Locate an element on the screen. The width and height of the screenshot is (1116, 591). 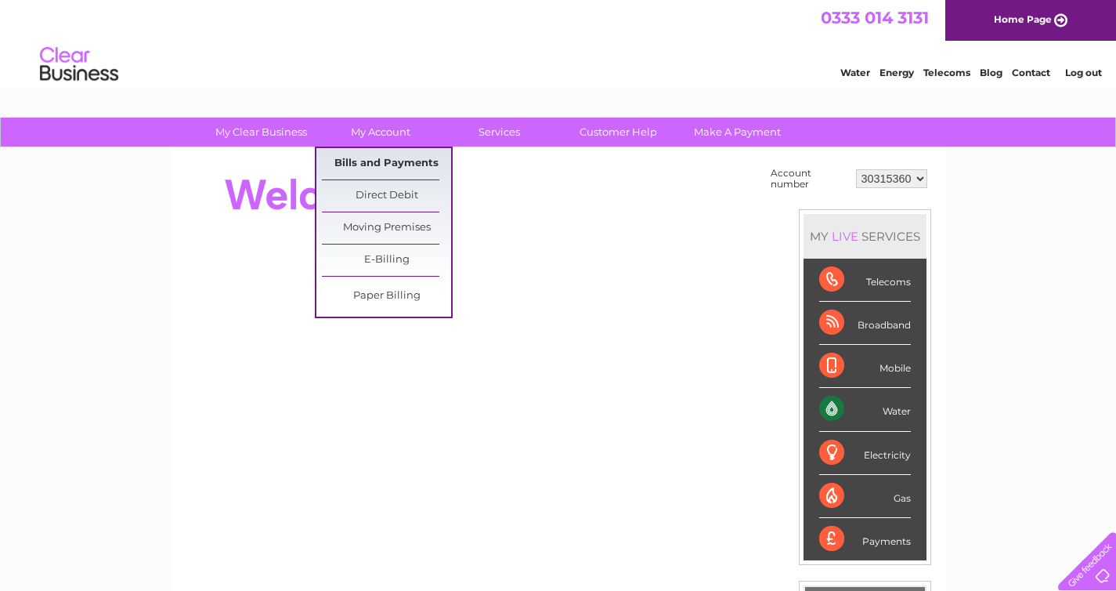
a: Make A Payment is located at coordinates (737, 132).